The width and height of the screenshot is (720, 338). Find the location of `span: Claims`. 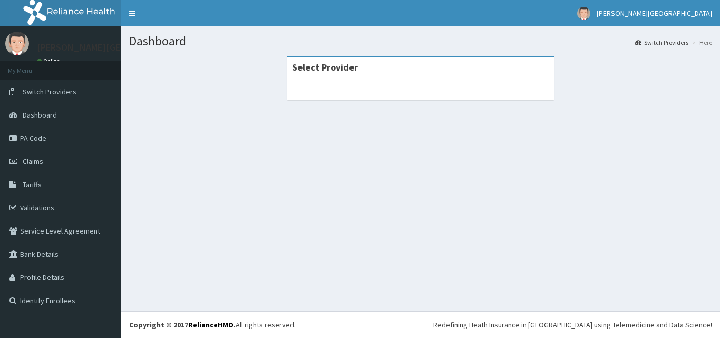

span: Claims is located at coordinates (33, 161).